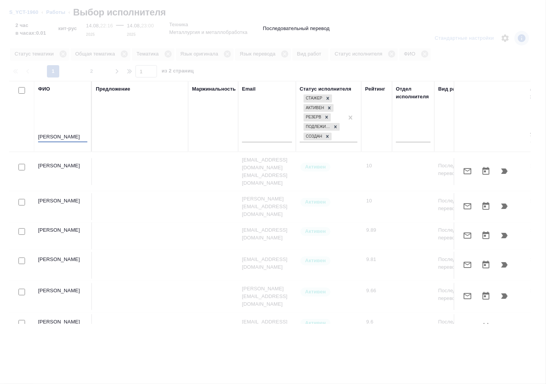  What do you see at coordinates (249, 89) in the screenshot?
I see `div: Email` at bounding box center [249, 89].